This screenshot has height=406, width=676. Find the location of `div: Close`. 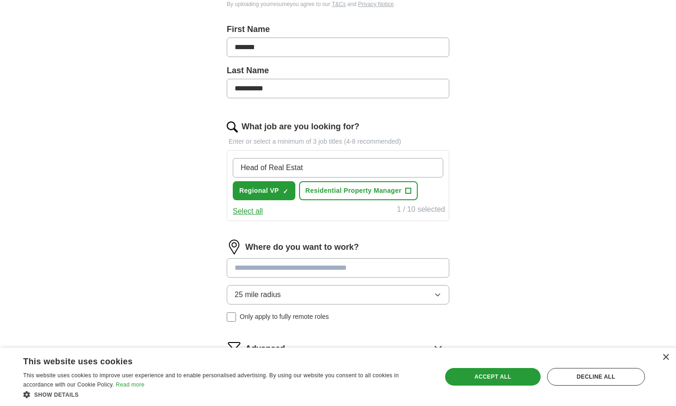

div: Close is located at coordinates (665, 357).